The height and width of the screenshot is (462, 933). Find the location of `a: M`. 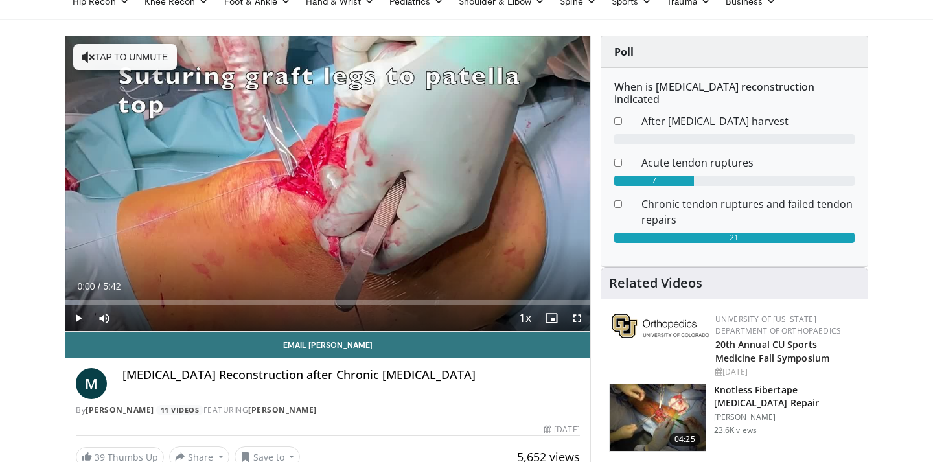

a: M is located at coordinates (91, 383).